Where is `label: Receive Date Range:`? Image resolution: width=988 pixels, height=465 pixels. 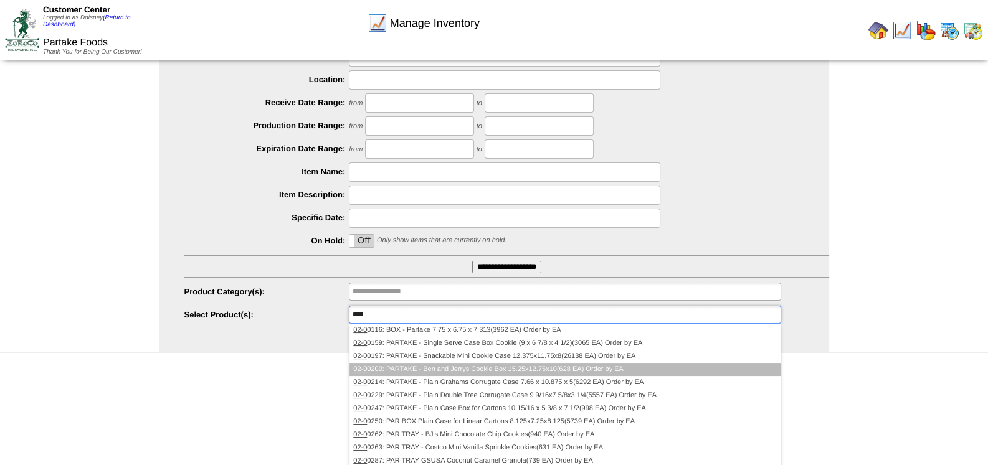
label: Receive Date Range: is located at coordinates (267, 102).